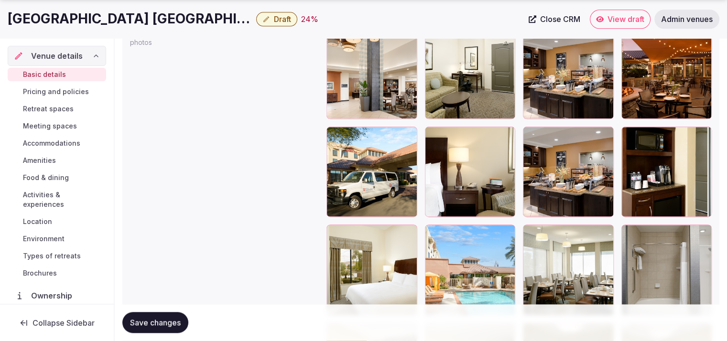 The width and height of the screenshot is (727, 341). Describe the element at coordinates (64, 323) in the screenshot. I see `span: Collapse Sidebar` at that location.